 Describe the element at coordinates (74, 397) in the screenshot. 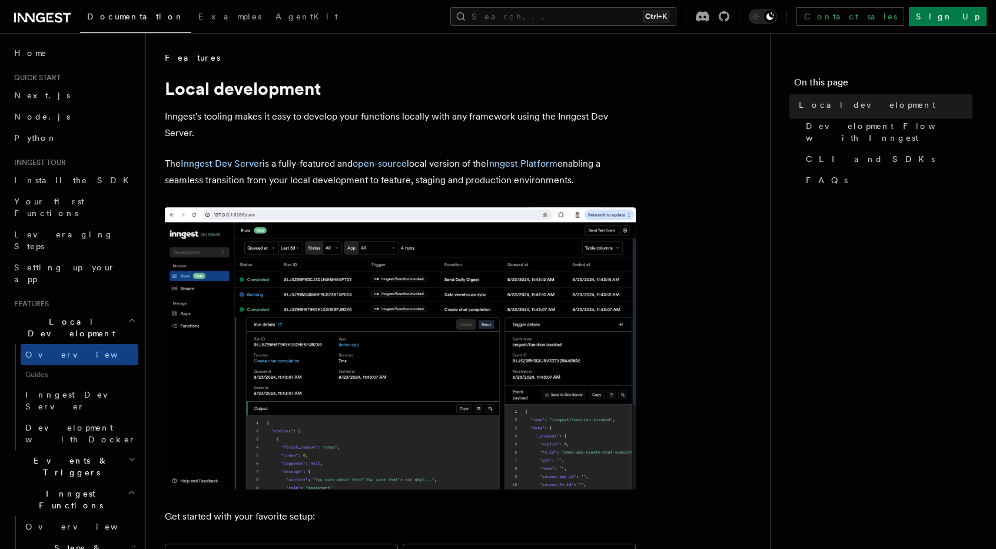

I see `div: Local Development` at that location.